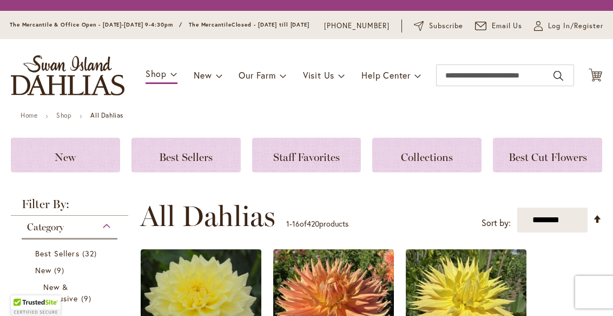 The image size is (613, 316). I want to click on span: 1, so click(288, 223).